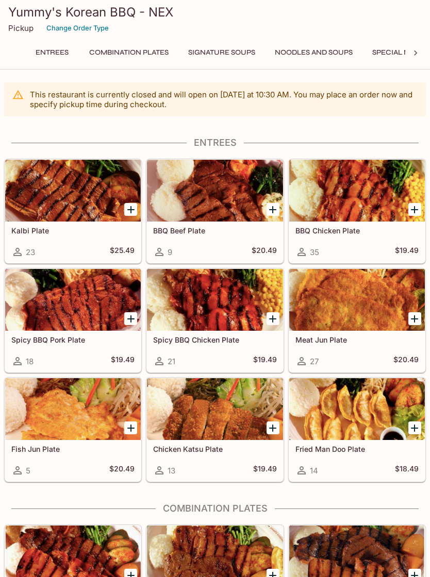  What do you see at coordinates (214, 340) in the screenshot?
I see `h5: Spicy BBQ Chicken Plate` at bounding box center [214, 340].